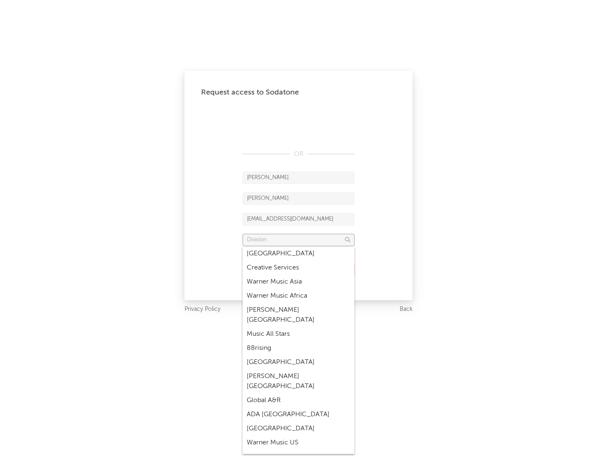  What do you see at coordinates (298, 442) in the screenshot?
I see `div: Warner Music US` at bounding box center [298, 442].